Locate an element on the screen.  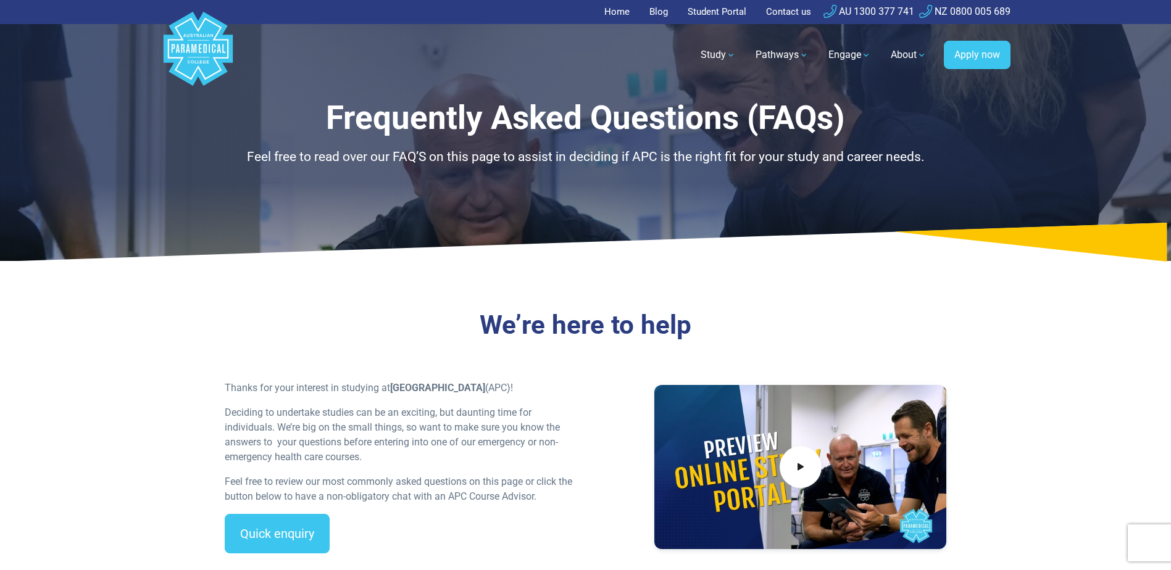
p: Feel free to read over our FAQ’S on this page to assist in deciding if APC is the right fit for y... is located at coordinates (586, 157).